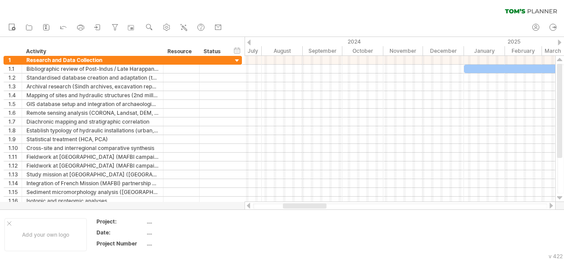 Image resolution: width=564 pixels, height=260 pixels. Describe the element at coordinates (93, 95) in the screenshot. I see `div: Mapping of sites and hydraulic structures (2nd millennium BCE & Early Iron Age)` at that location.